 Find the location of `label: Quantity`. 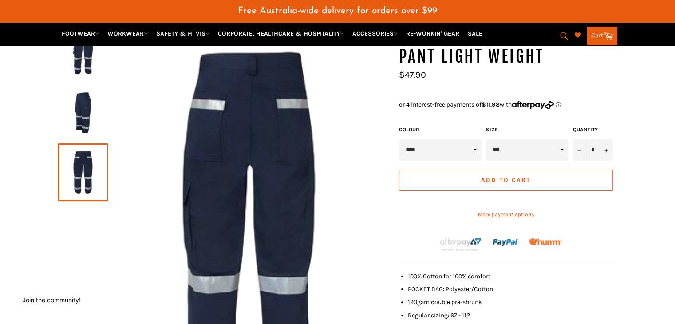

label: Quantity is located at coordinates (593, 130).